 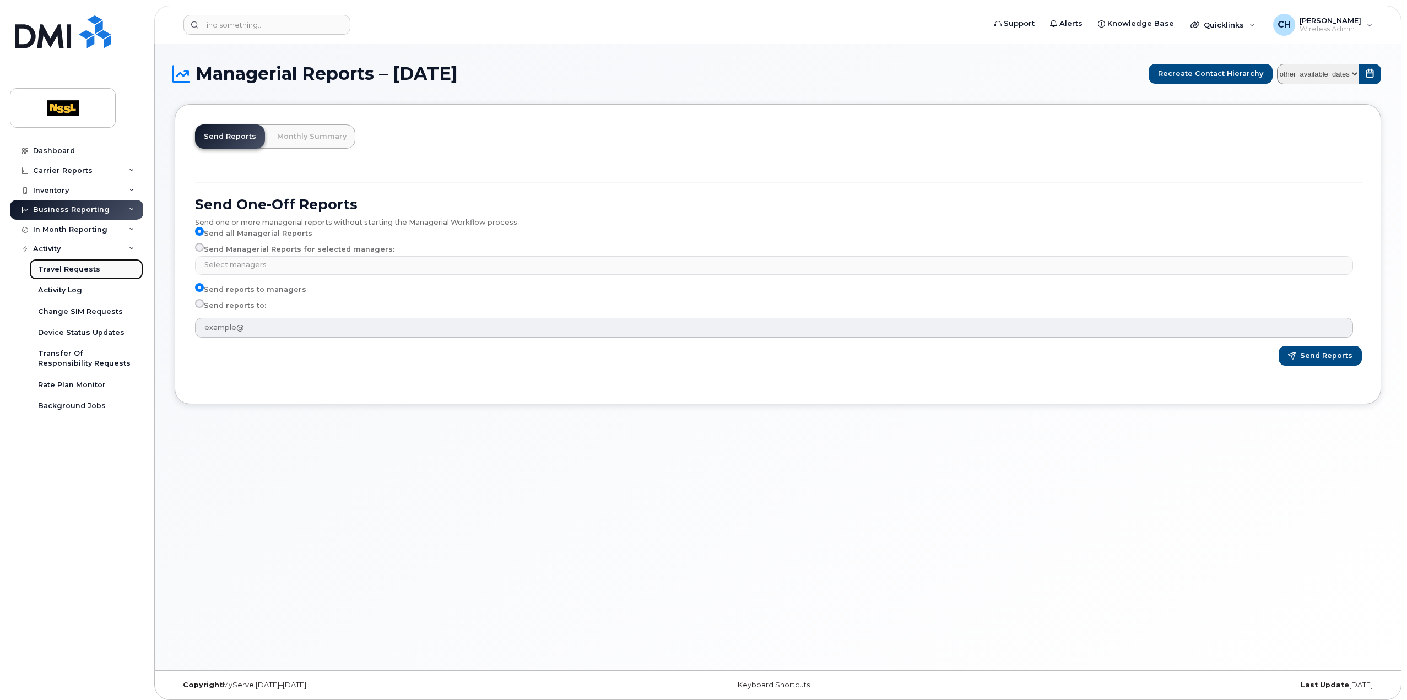 What do you see at coordinates (779, 220) in the screenshot?
I see `div: Send one or more managerial reports without starting the Managerial Workflow process` at bounding box center [779, 220].